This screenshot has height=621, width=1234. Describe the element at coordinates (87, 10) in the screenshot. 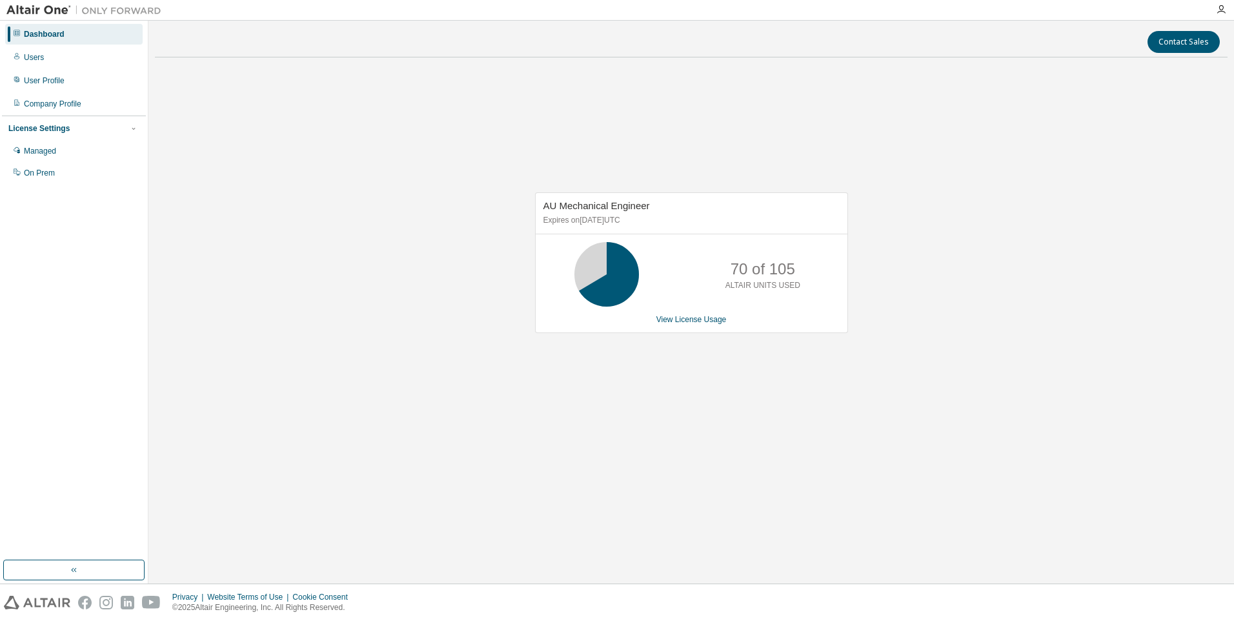

I see `img: Altair One` at that location.